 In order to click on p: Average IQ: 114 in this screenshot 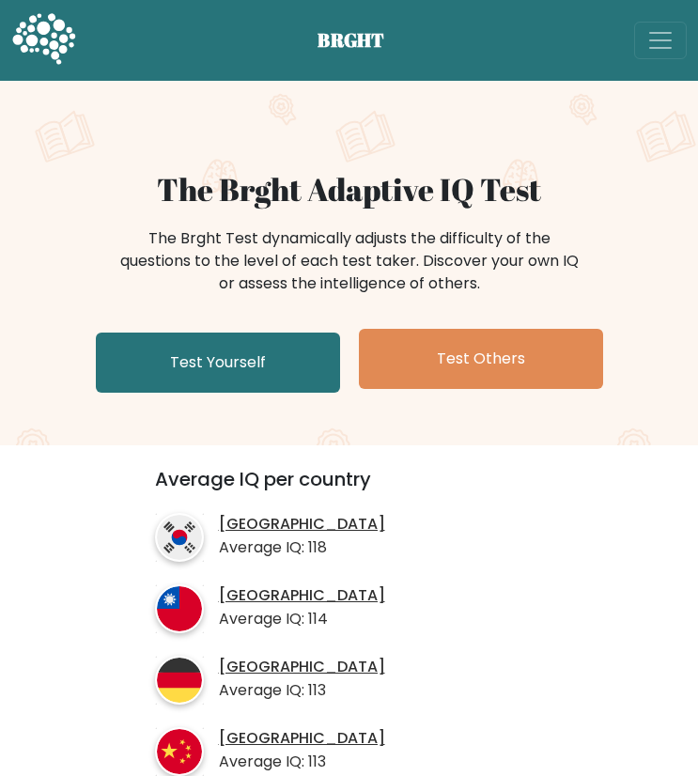, I will do `click(302, 619)`.